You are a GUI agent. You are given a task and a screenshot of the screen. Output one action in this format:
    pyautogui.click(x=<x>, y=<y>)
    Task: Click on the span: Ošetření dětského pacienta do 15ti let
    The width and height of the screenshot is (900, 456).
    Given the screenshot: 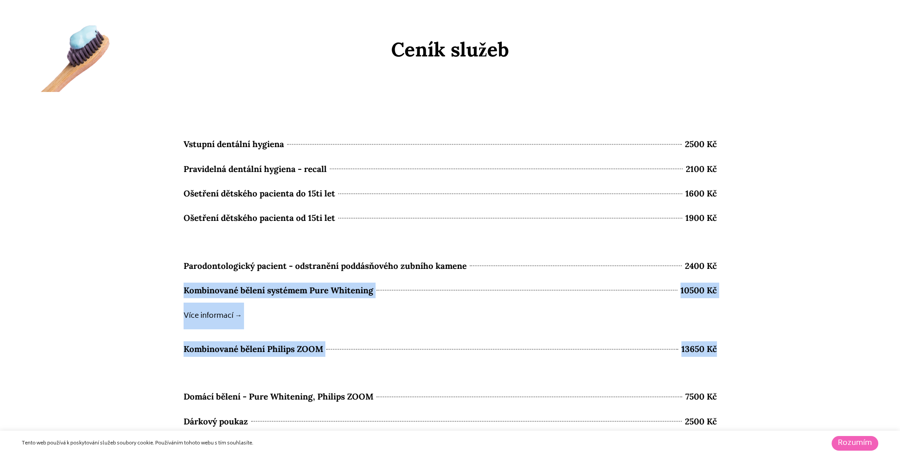 What is the action you would take?
    pyautogui.click(x=259, y=193)
    